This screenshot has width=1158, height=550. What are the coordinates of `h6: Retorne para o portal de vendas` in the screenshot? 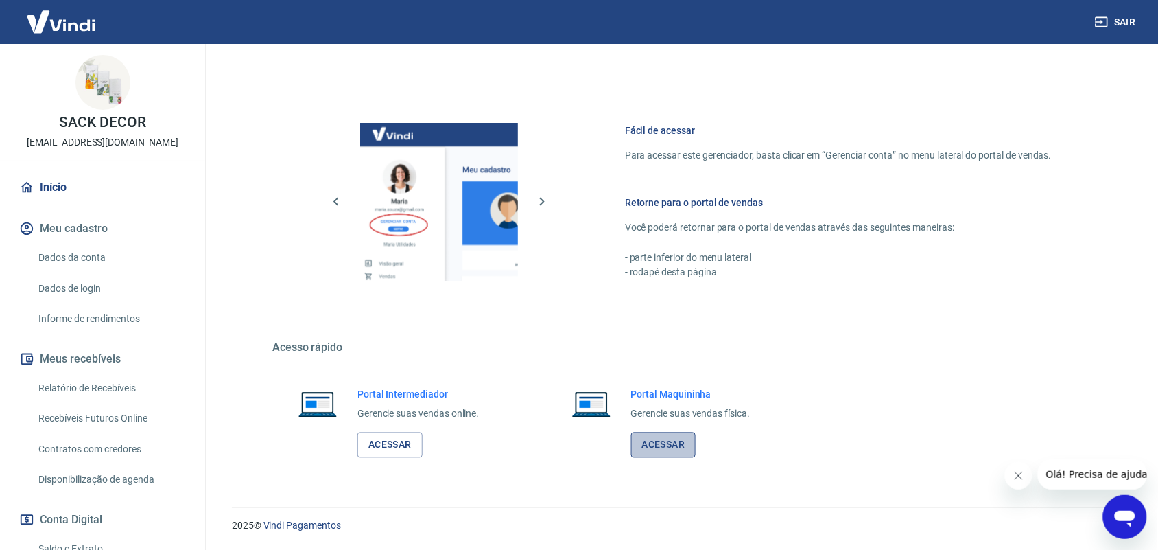 It's located at (838, 202).